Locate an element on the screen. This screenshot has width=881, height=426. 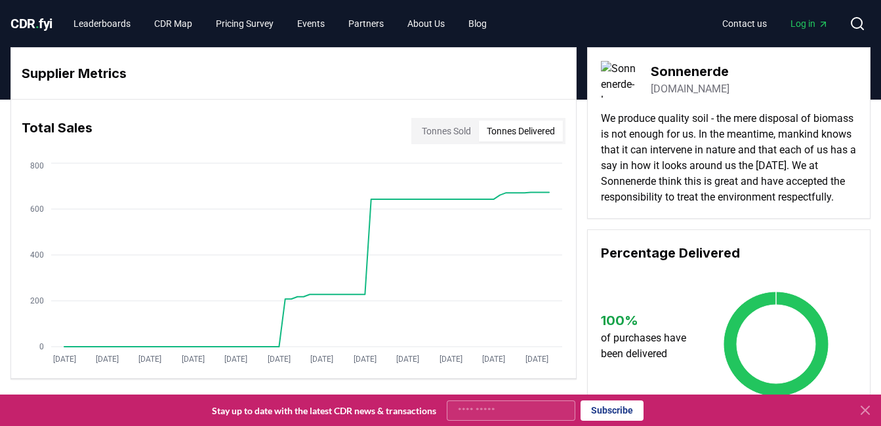
a: Blog is located at coordinates (477, 24).